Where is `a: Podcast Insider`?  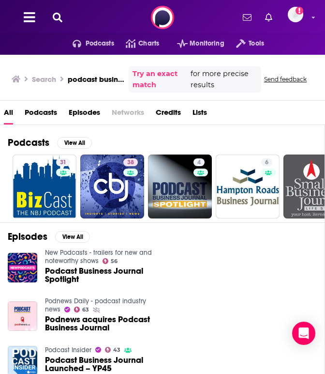
a: Podcast Insider is located at coordinates (68, 349).